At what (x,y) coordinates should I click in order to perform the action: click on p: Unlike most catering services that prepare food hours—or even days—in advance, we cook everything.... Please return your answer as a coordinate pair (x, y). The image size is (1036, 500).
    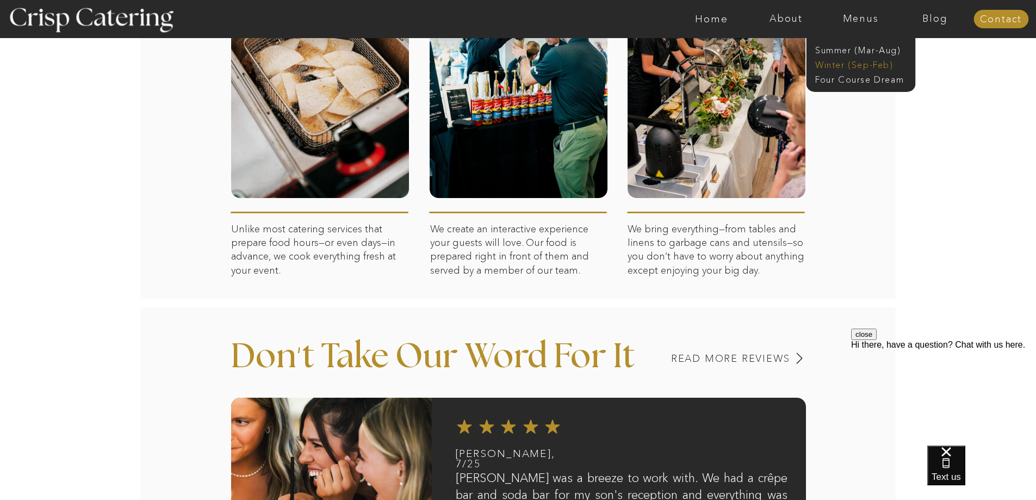
    Looking at the image, I should click on (320, 275).